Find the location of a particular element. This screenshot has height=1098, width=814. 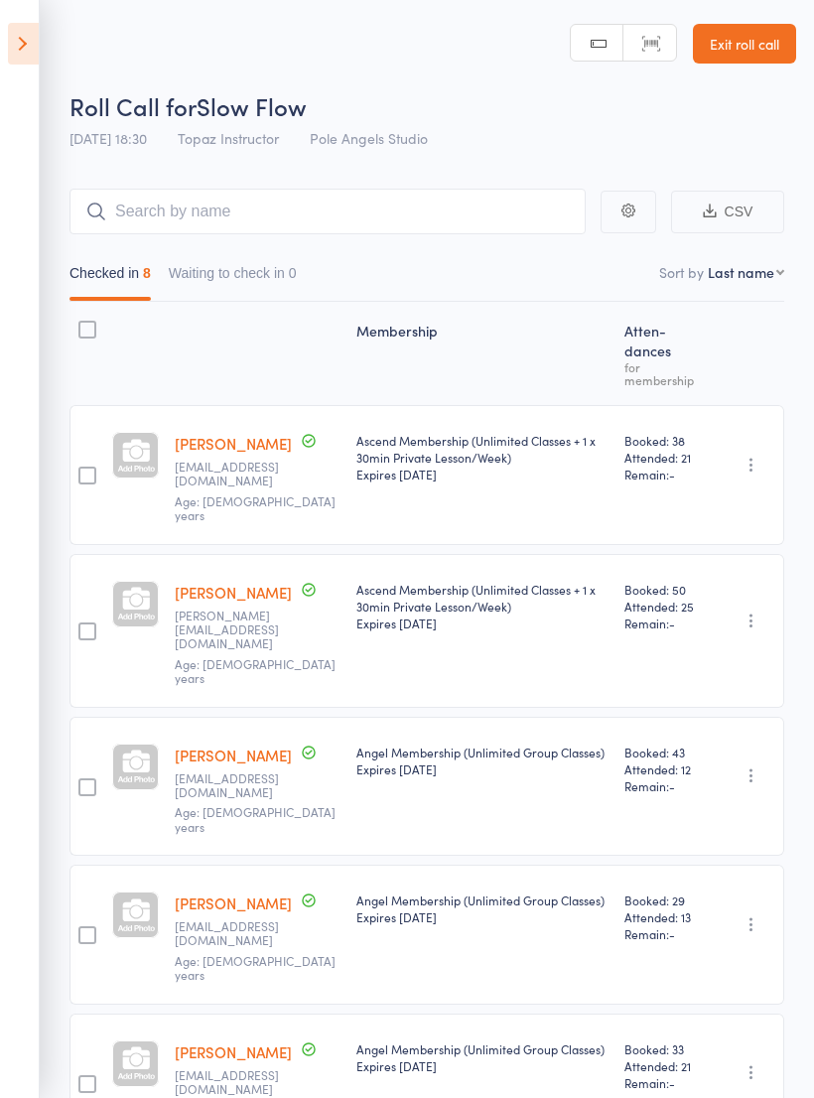

small: samanthagcabot@gmail.com is located at coordinates (239, 474).